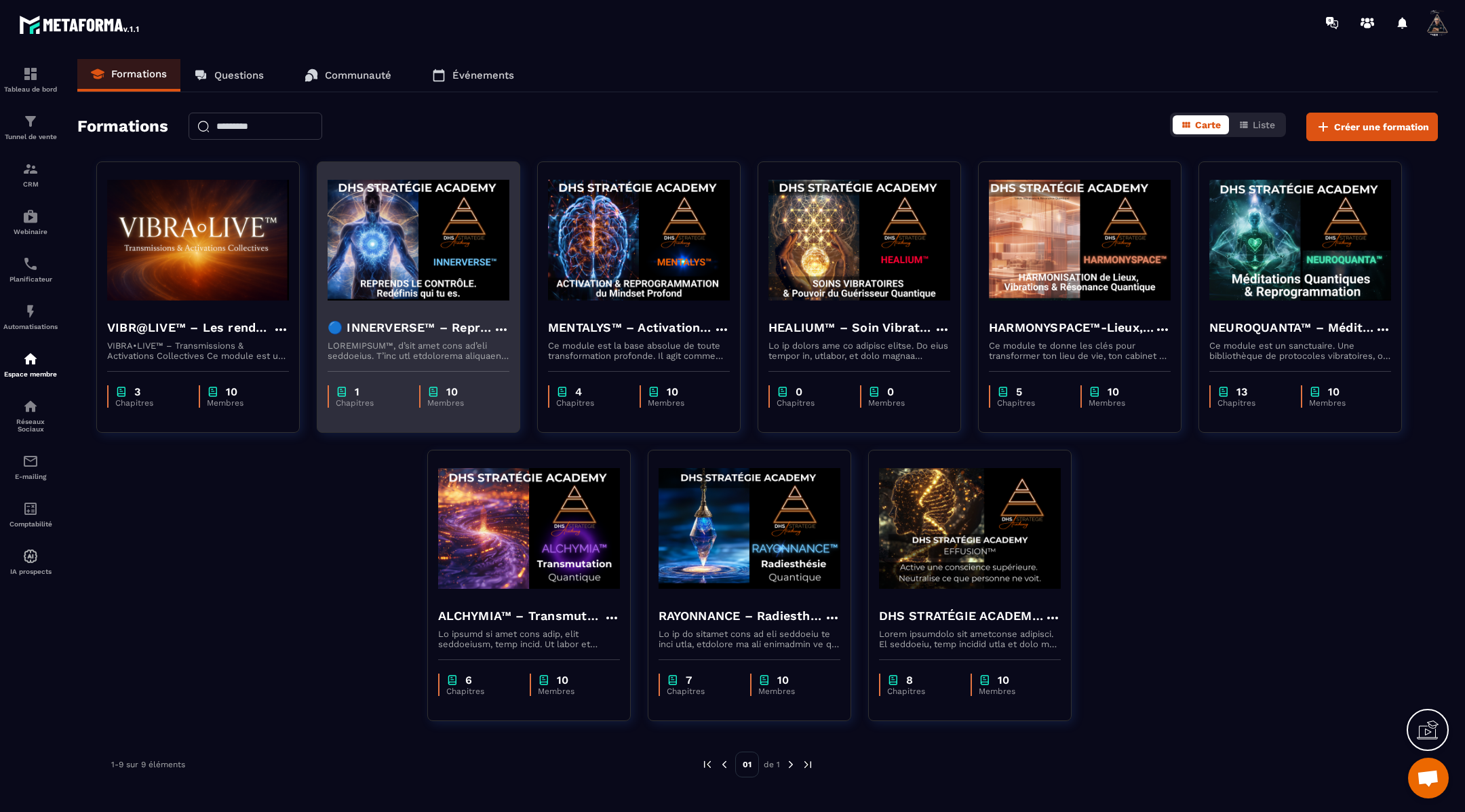  What do you see at coordinates (31, 476) in the screenshot?
I see `p: E-mailing` at bounding box center [31, 476].